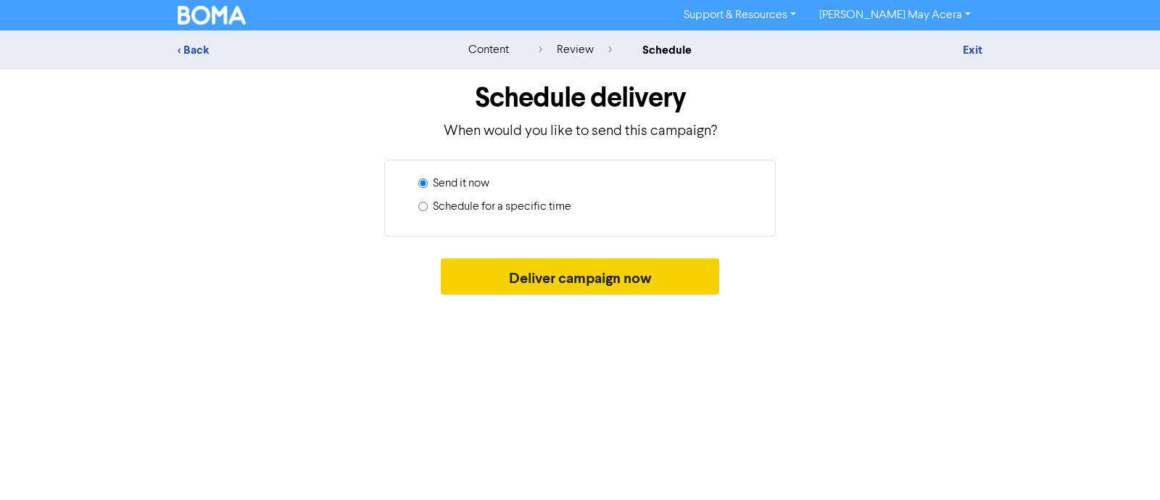  What do you see at coordinates (212, 15) in the screenshot?
I see `img: BOMA Logo` at bounding box center [212, 15].